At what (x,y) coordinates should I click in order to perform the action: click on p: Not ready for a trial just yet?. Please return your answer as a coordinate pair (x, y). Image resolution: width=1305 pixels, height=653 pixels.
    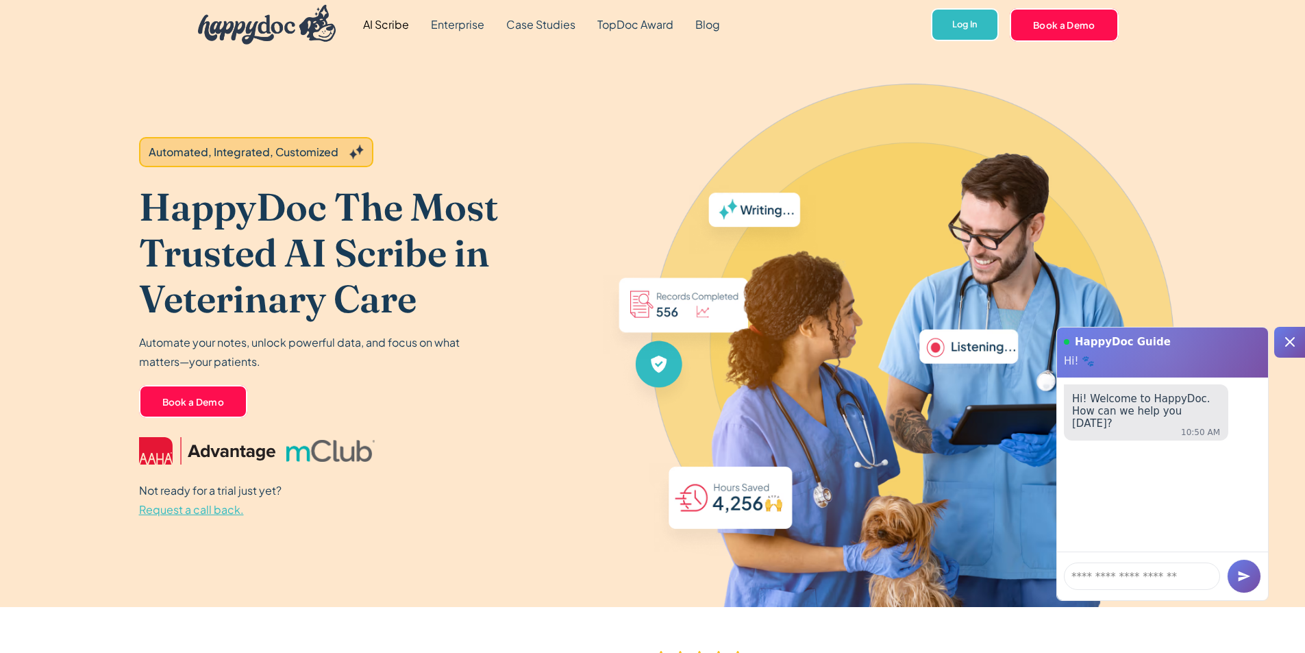
    Looking at the image, I should click on (210, 500).